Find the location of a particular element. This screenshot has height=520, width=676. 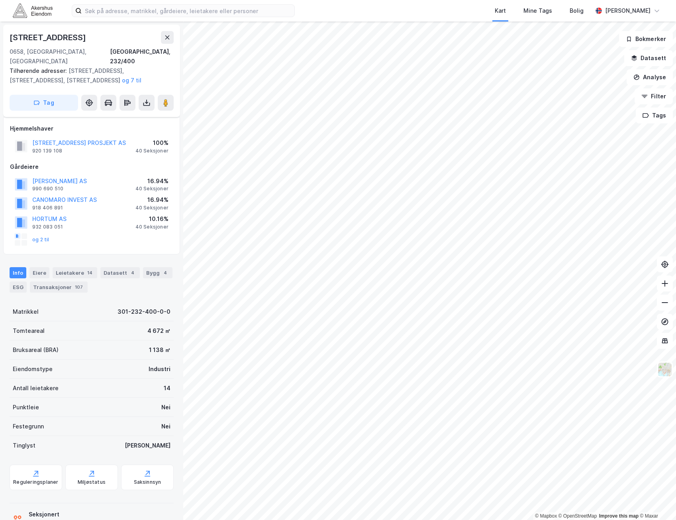

button: Filter is located at coordinates (653, 96).